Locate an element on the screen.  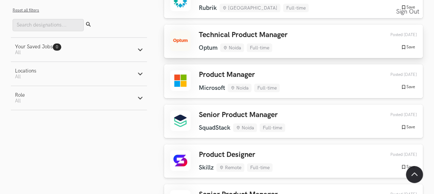
div: Locations is located at coordinates (26, 71).